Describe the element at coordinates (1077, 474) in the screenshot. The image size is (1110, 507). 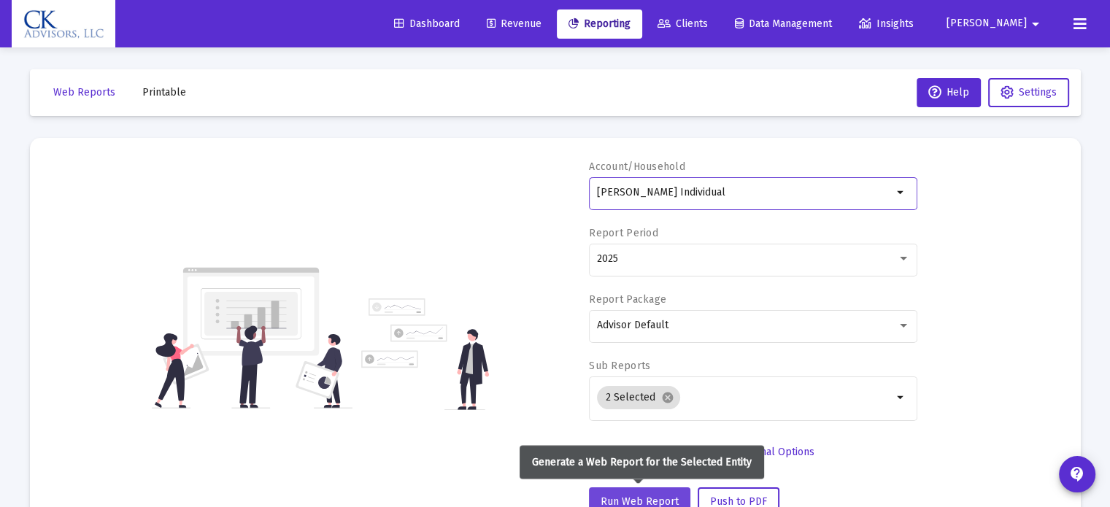
I see `mat-icon: contact_support` at that location.